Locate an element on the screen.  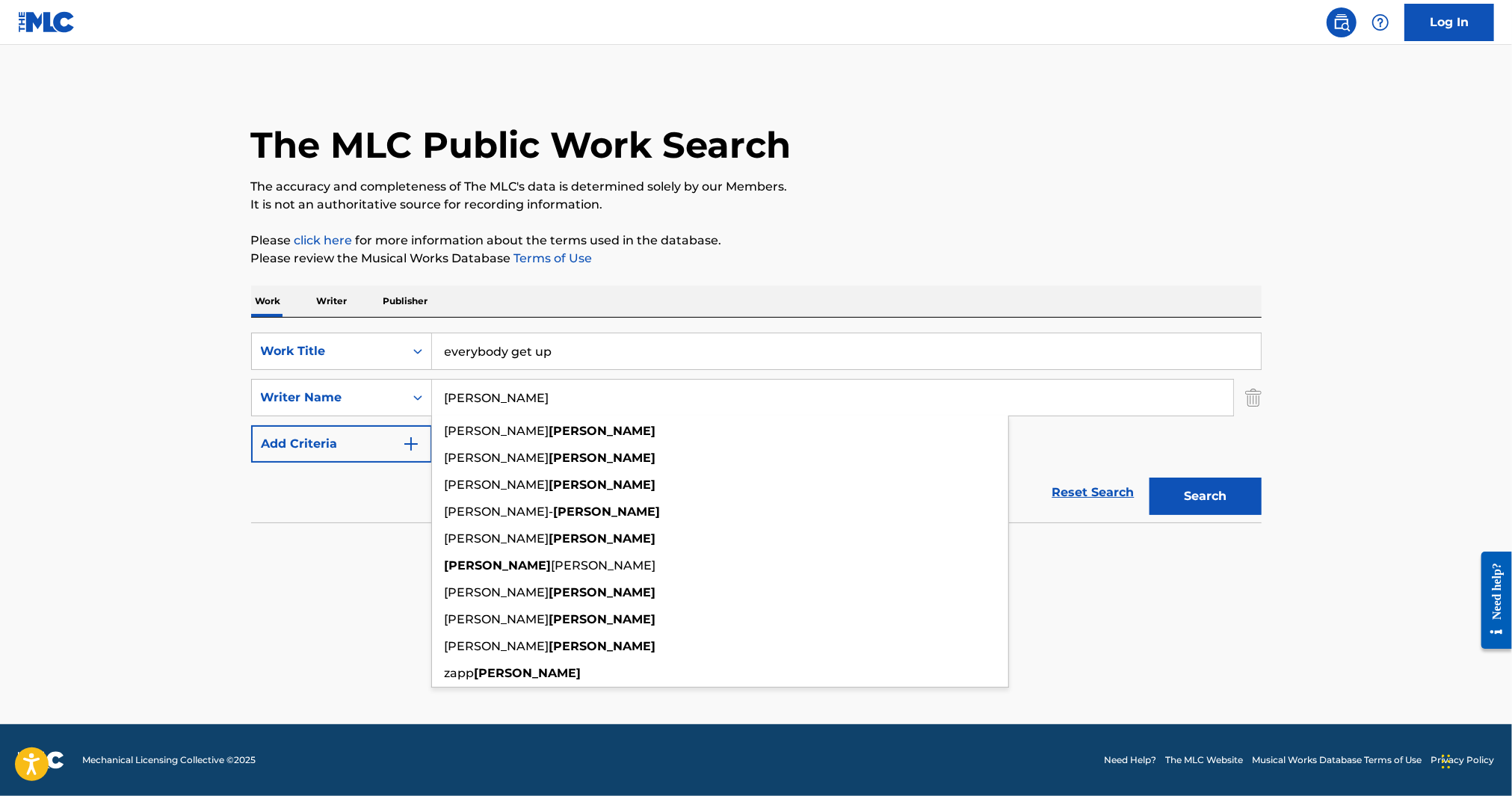
p: Publisher is located at coordinates (406, 301).